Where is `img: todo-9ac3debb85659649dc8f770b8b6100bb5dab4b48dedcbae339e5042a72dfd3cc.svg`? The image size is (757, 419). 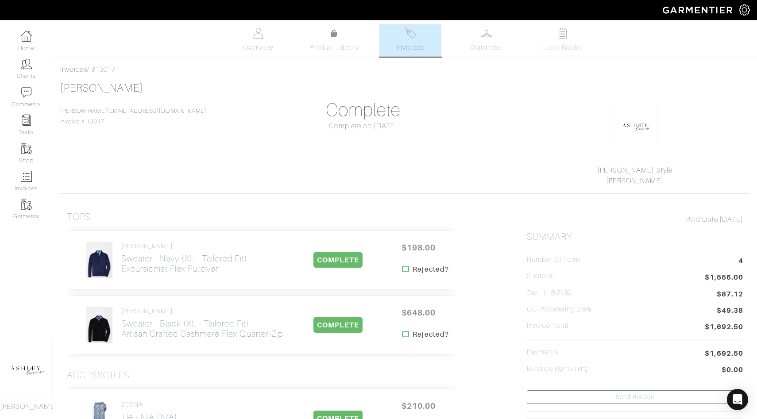 img: todo-9ac3debb85659649dc8f770b8b6100bb5dab4b48dedcbae339e5042a72dfd3cc.svg is located at coordinates (563, 33).